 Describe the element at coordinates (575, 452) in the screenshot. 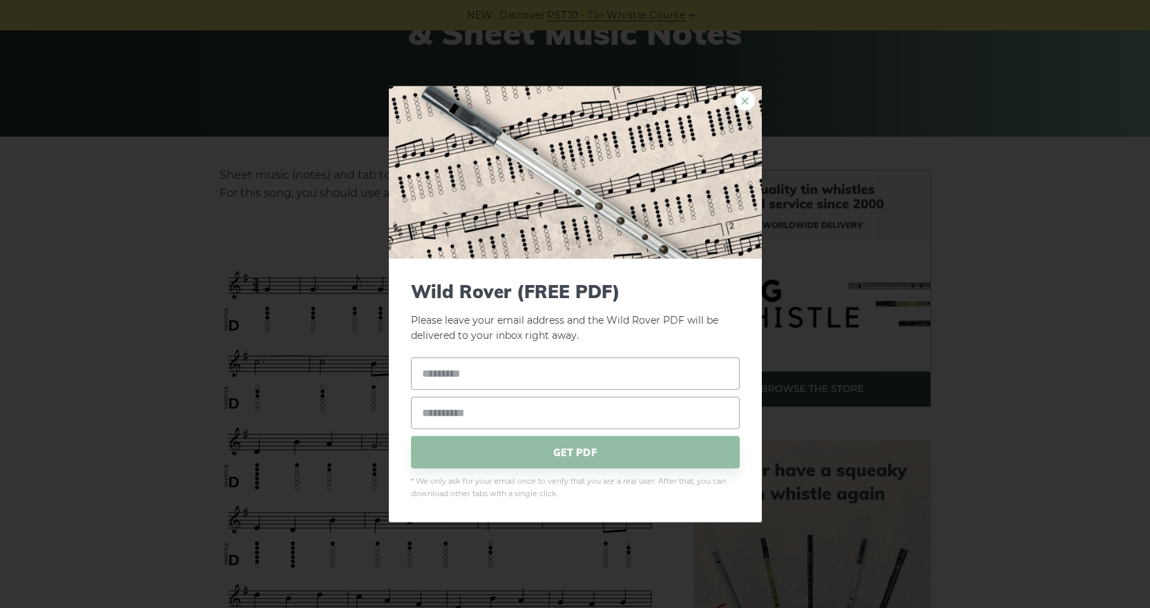

I see `span: GET PDF` at that location.